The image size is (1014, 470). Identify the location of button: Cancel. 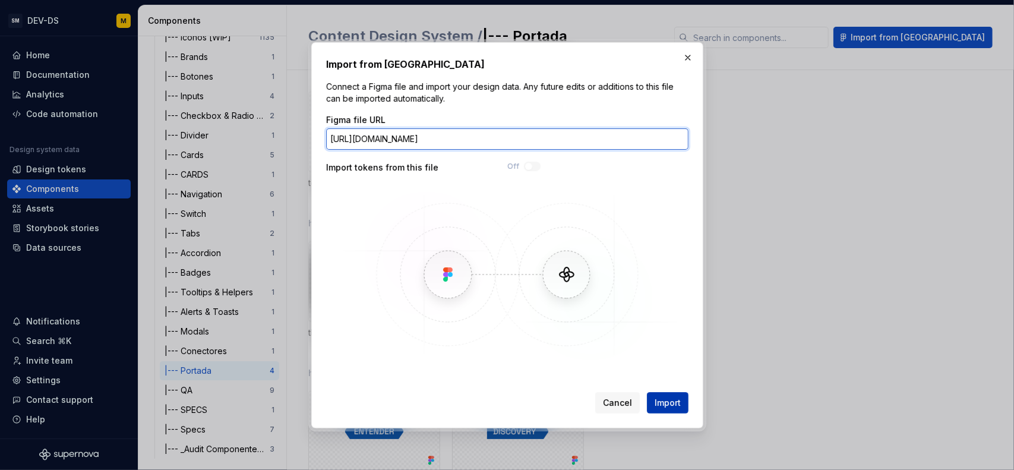
(617, 403).